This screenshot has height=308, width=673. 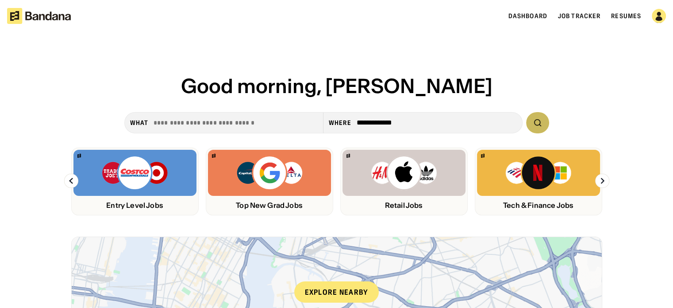 I want to click on img: H&M, Apply, Adidas logos, so click(x=404, y=173).